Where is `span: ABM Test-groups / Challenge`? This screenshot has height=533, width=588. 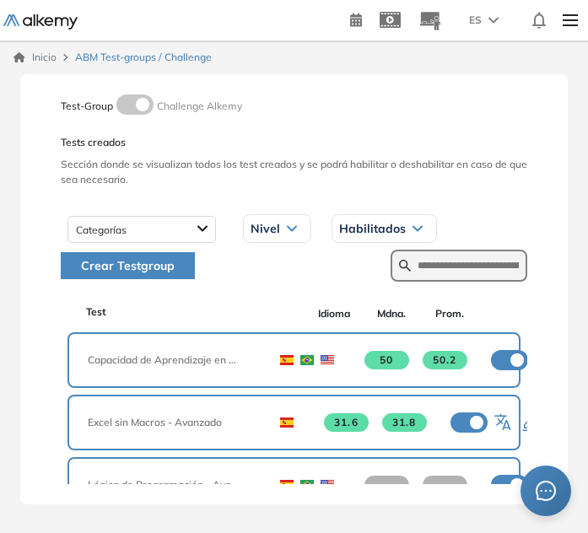
span: ABM Test-groups / Challenge is located at coordinates (143, 57).